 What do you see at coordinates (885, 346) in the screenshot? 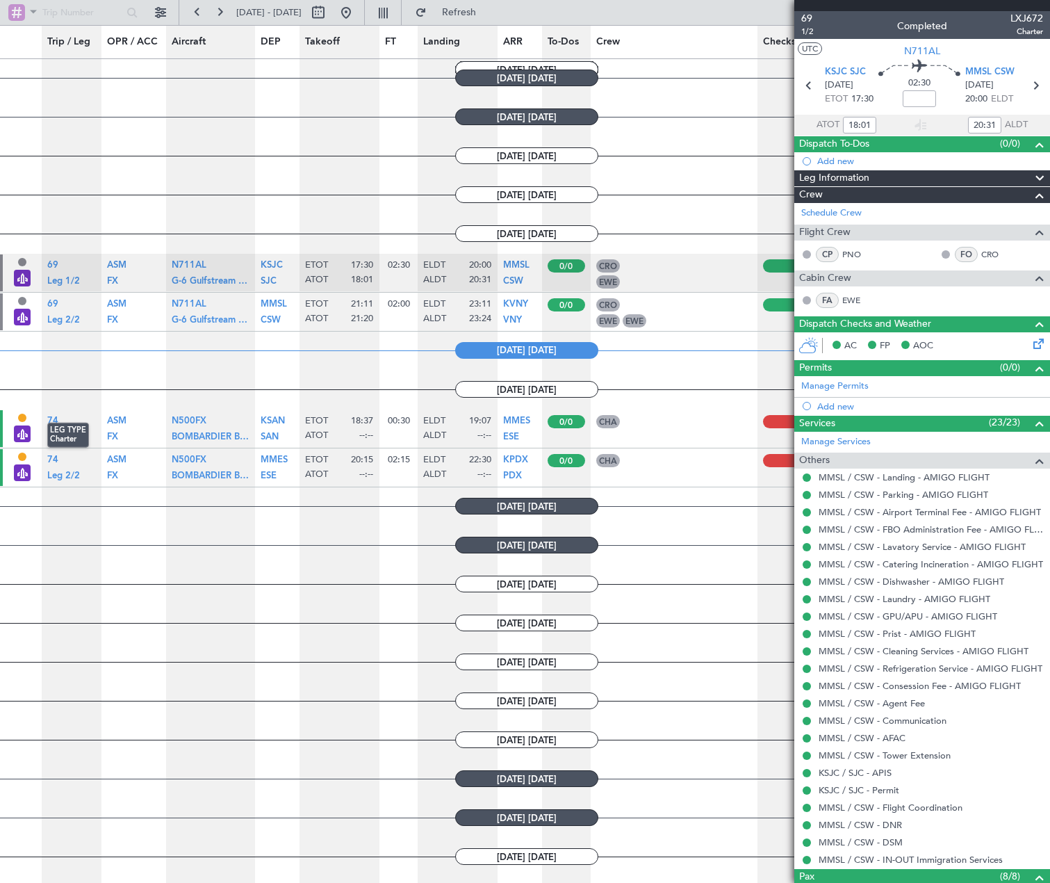
I see `span: FP` at bounding box center [885, 346].